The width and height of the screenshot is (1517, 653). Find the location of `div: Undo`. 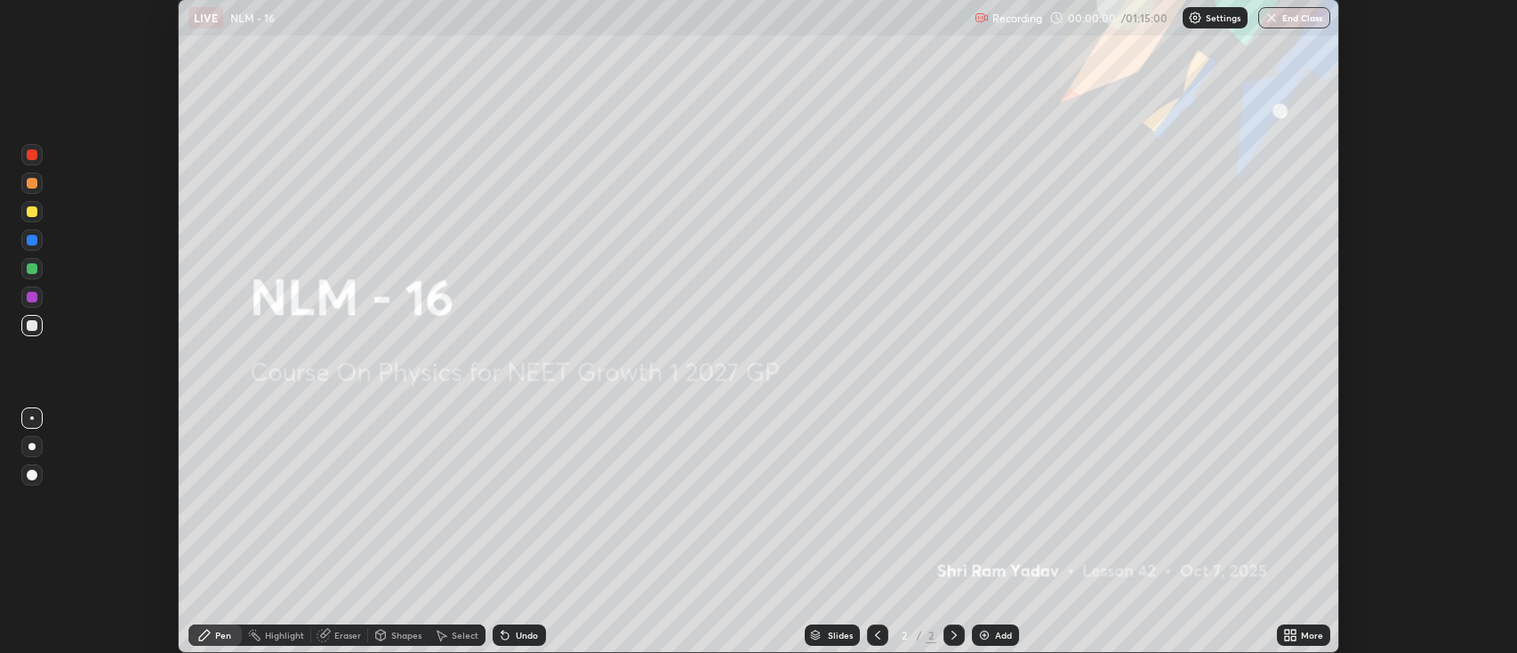

div: Undo is located at coordinates (527, 635).